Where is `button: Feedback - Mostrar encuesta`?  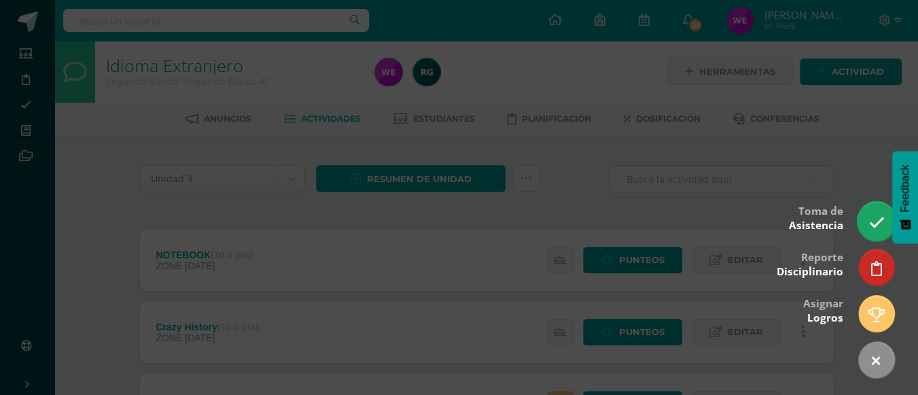 button: Feedback - Mostrar encuesta is located at coordinates (905, 197).